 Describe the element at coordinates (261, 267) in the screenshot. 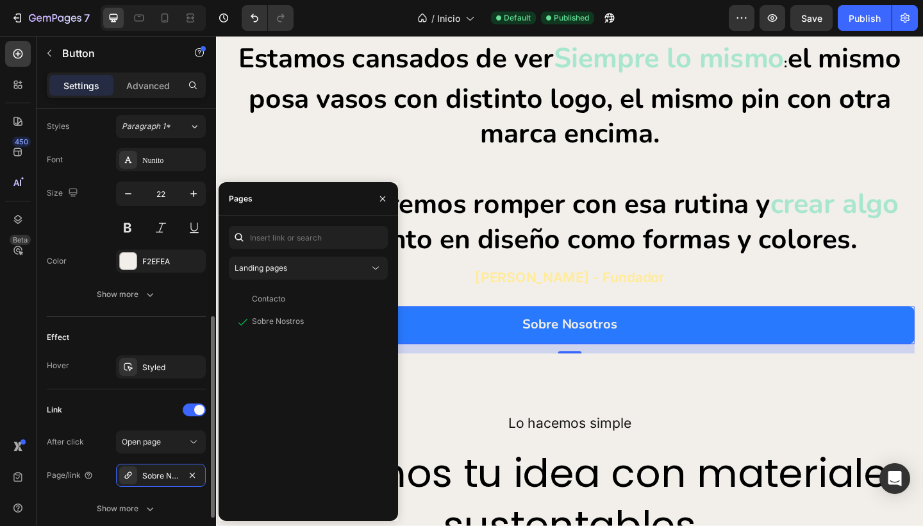

I see `span: Landing pages` at that location.